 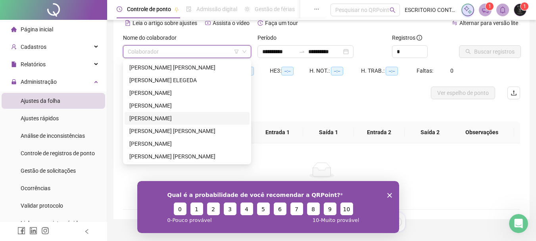 What do you see at coordinates (452, 71) in the screenshot?
I see `span: 0` at bounding box center [452, 71].